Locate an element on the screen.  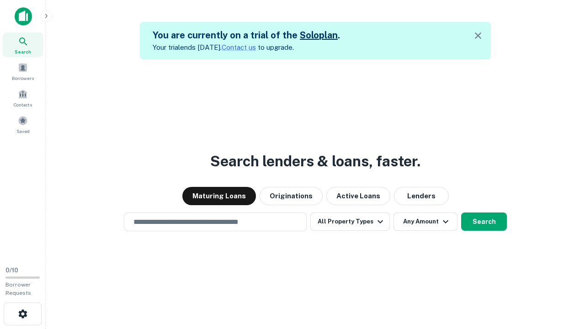
a: Borrowers is located at coordinates (23, 71).